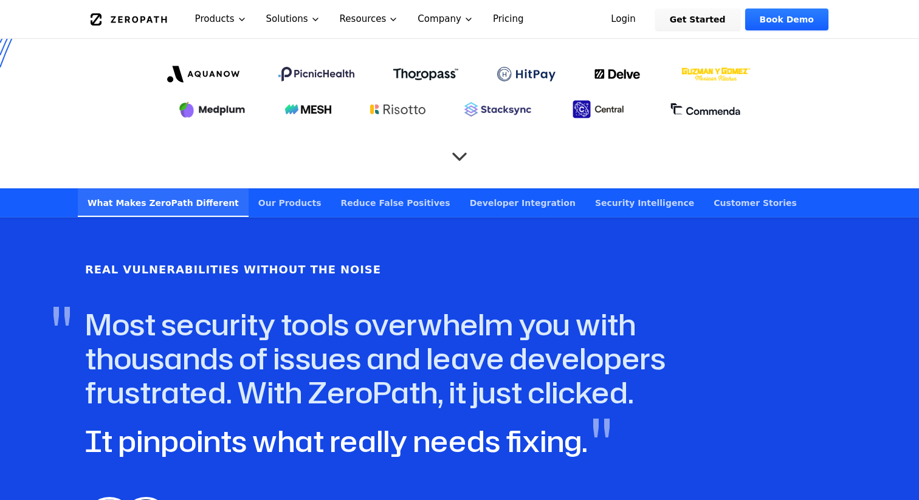  I want to click on h4: Most security tools overwhelm you with thousands of issues and leave developers frustrated. With ..., so click(435, 359).